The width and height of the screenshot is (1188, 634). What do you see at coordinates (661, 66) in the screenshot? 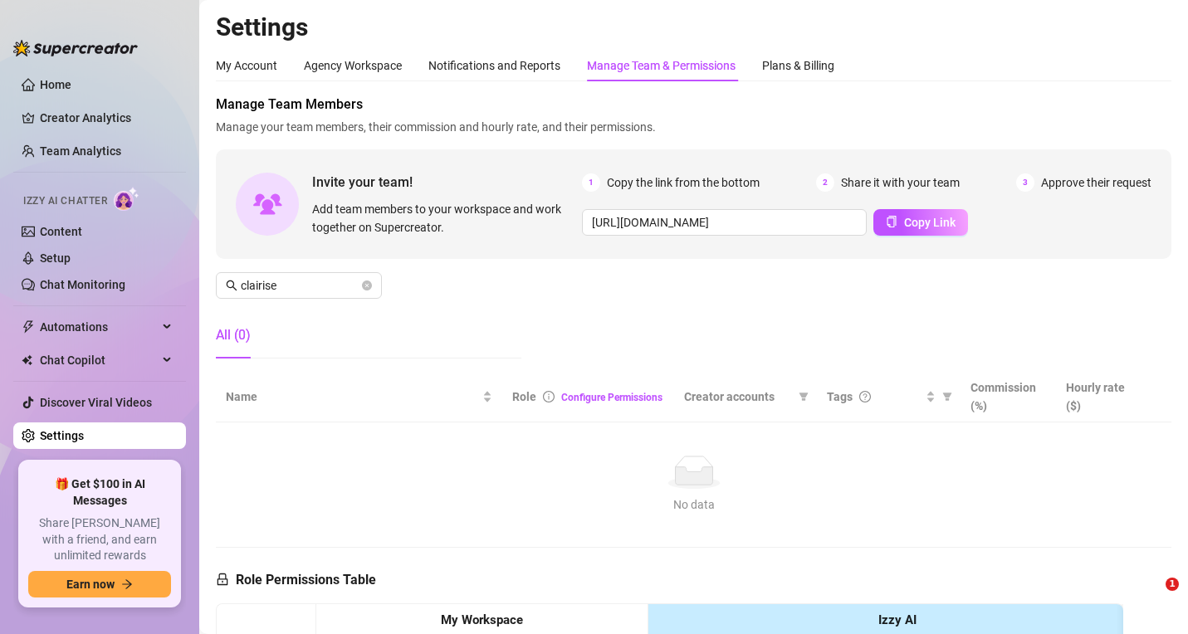
I see `div: Manage Team & Permissions` at bounding box center [661, 66].